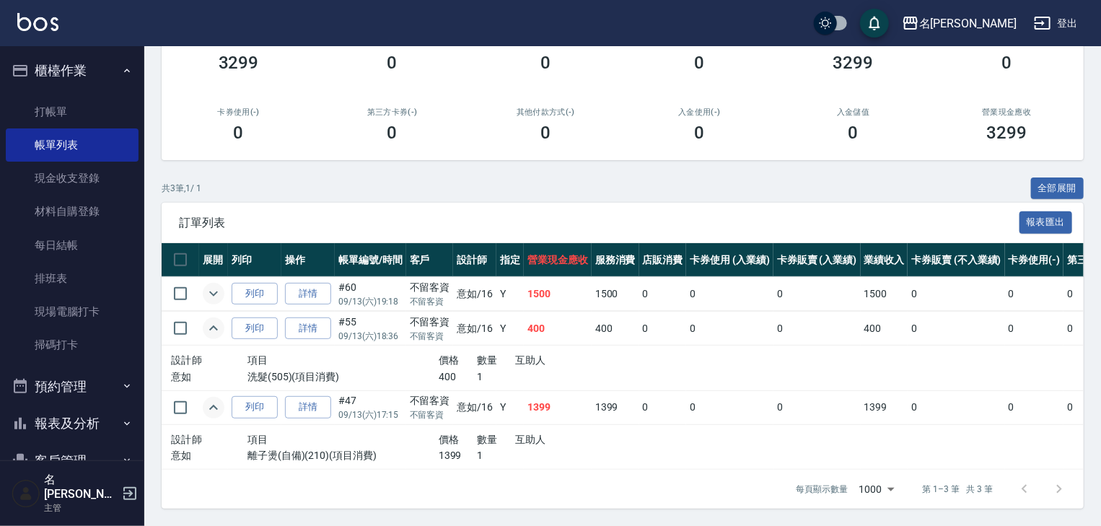  Describe the element at coordinates (853, 112) in the screenshot. I see `h2: 入金儲值` at that location.